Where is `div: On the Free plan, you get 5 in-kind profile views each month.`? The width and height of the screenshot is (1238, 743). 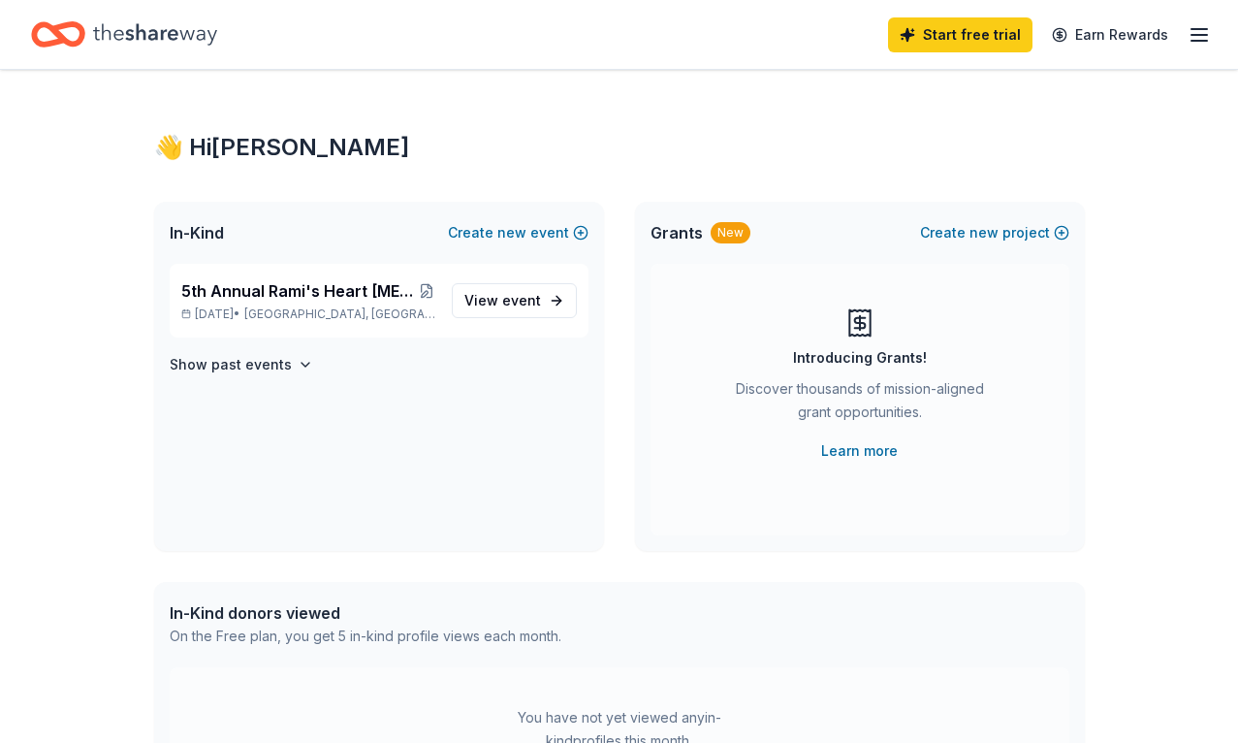
div: On the Free plan, you get 5 in-kind profile views each month. is located at coordinates (365, 636).